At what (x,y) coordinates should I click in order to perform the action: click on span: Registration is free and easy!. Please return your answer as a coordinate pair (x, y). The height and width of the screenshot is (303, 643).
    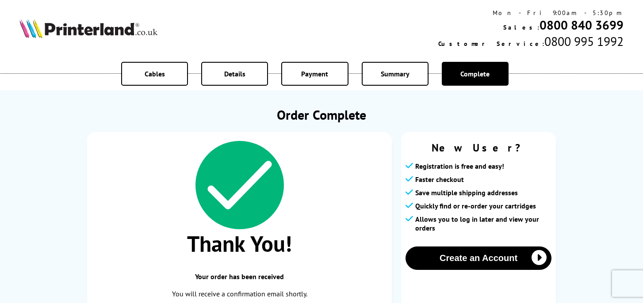
    Looking at the image, I should click on (459, 166).